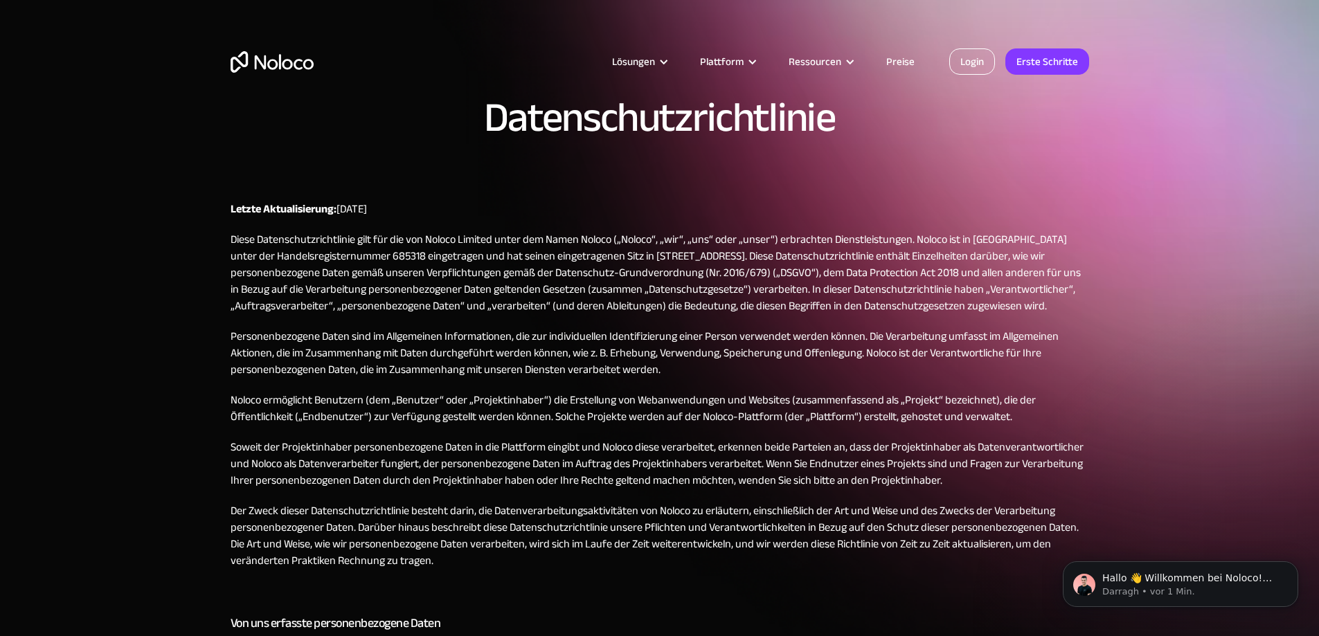 This screenshot has height=636, width=1319. Describe the element at coordinates (727, 62) in the screenshot. I see `div: Plattform` at that location.